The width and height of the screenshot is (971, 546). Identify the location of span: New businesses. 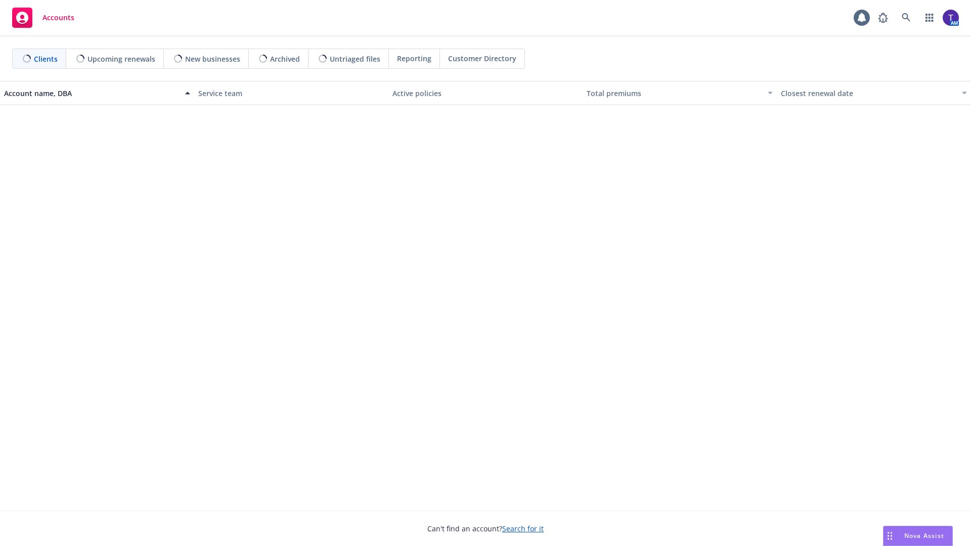
(213, 59).